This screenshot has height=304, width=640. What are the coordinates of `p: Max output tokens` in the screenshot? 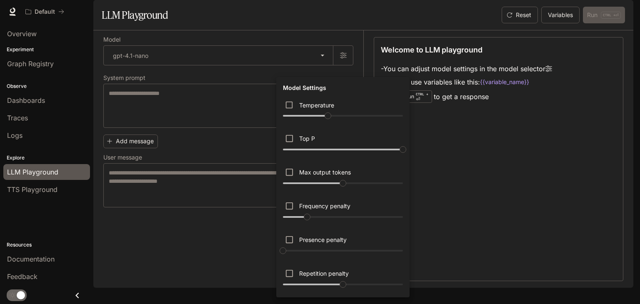 It's located at (325, 172).